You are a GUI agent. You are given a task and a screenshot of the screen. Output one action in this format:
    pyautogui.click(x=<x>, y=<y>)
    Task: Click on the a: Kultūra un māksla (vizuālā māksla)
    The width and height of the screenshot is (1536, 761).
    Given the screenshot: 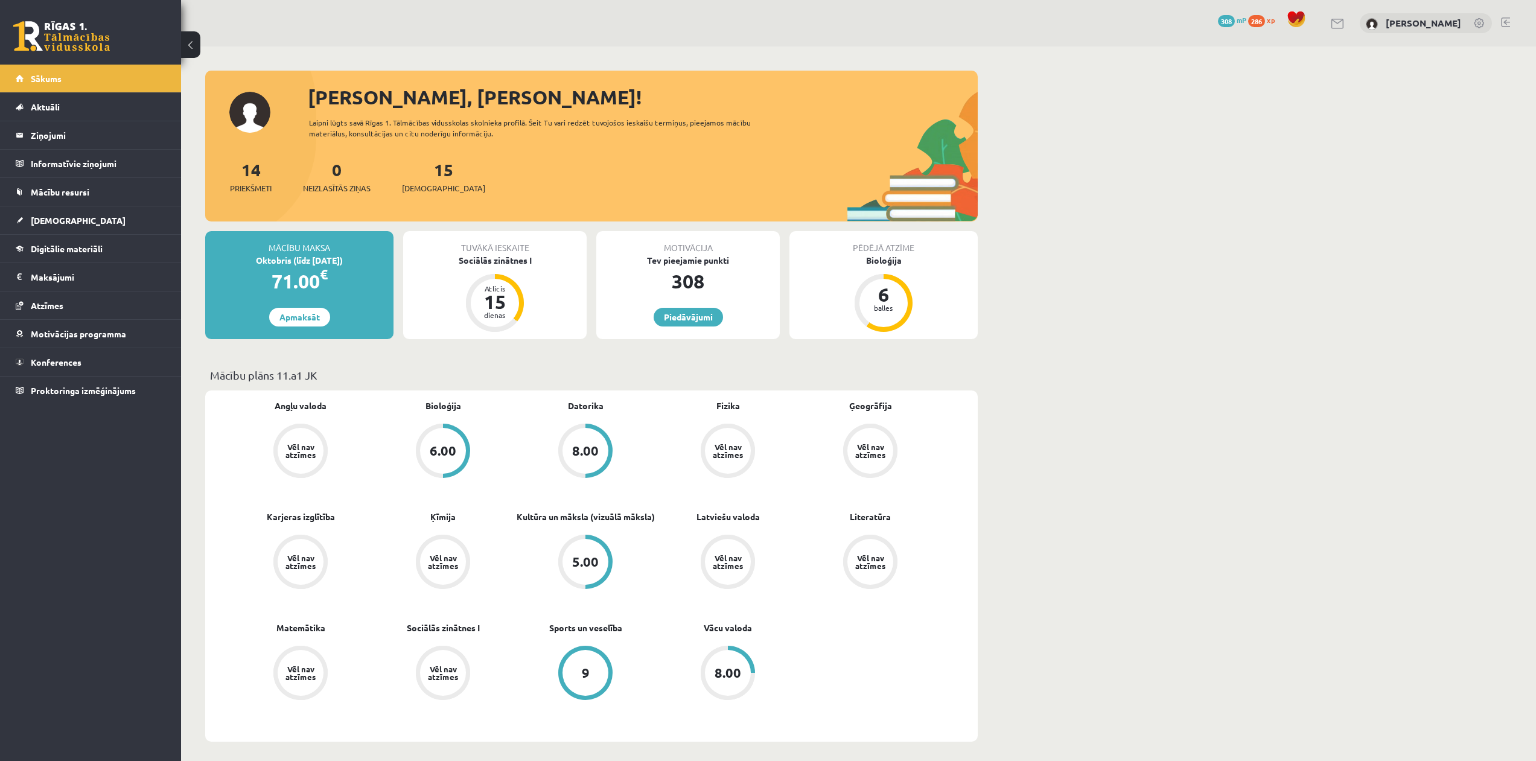 What is the action you would take?
    pyautogui.click(x=585, y=517)
    